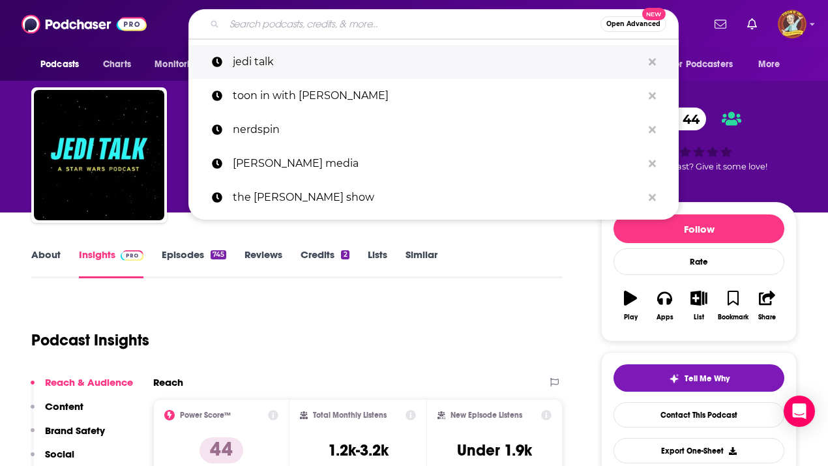 This screenshot has width=828, height=466. I want to click on p: Brand Safety, so click(75, 431).